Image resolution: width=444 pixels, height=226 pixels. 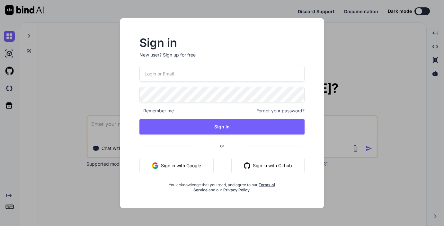 I want to click on input: Login or Email, so click(x=222, y=74).